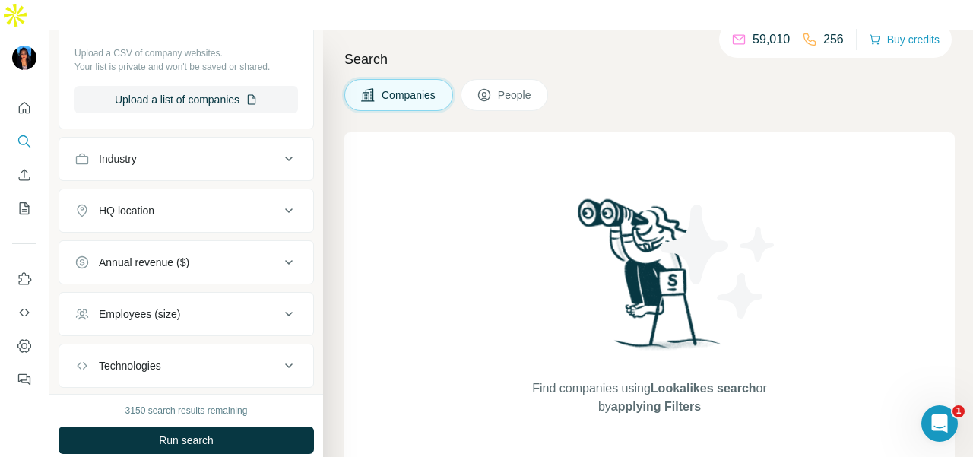 This screenshot has width=973, height=457. I want to click on button: Use Surfe on LinkedIn, so click(24, 279).